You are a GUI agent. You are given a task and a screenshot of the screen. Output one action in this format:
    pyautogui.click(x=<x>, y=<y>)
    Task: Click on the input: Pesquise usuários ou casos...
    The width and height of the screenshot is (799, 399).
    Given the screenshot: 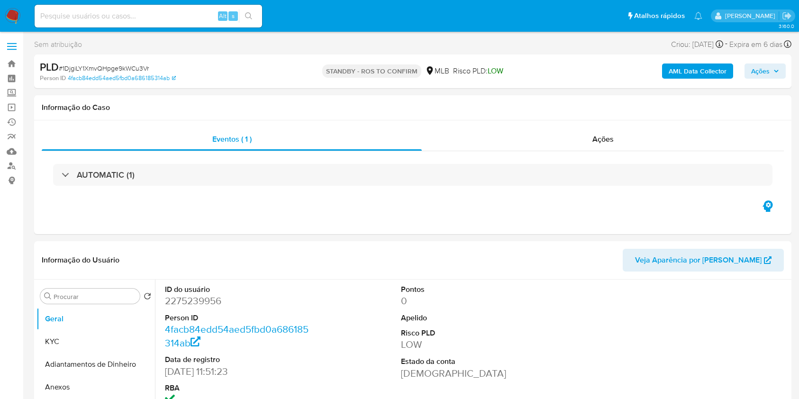 What is the action you would take?
    pyautogui.click(x=148, y=16)
    